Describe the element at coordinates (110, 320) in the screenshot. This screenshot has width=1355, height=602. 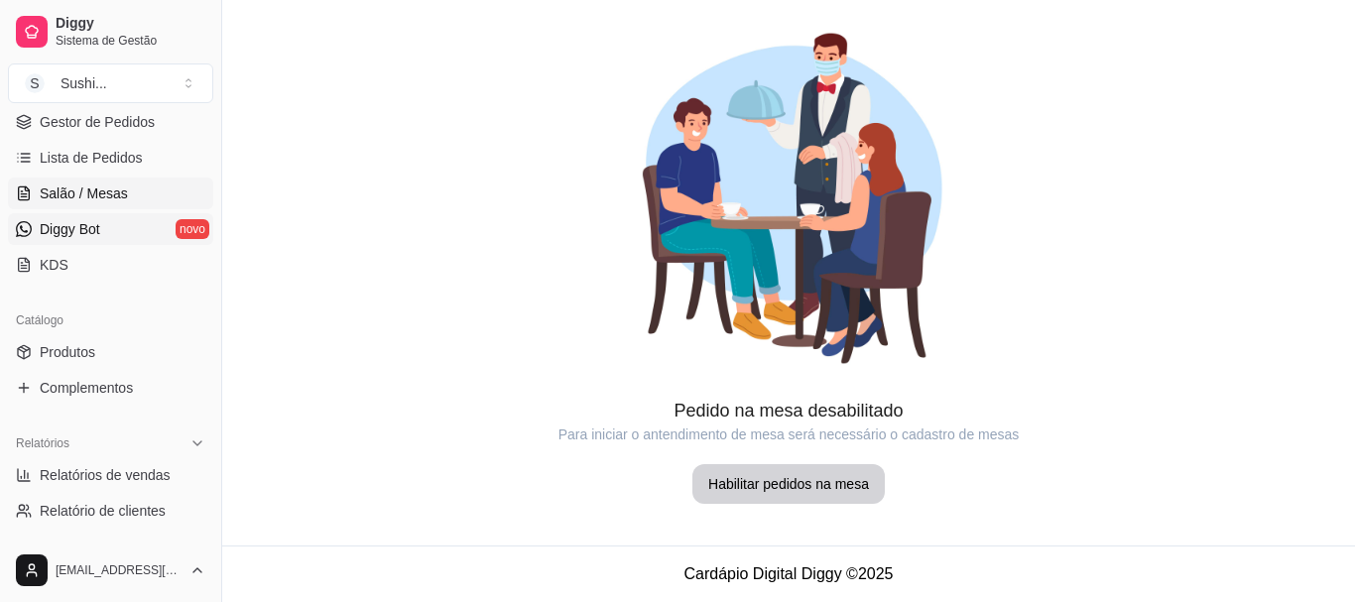
I see `div: Catálogo` at that location.